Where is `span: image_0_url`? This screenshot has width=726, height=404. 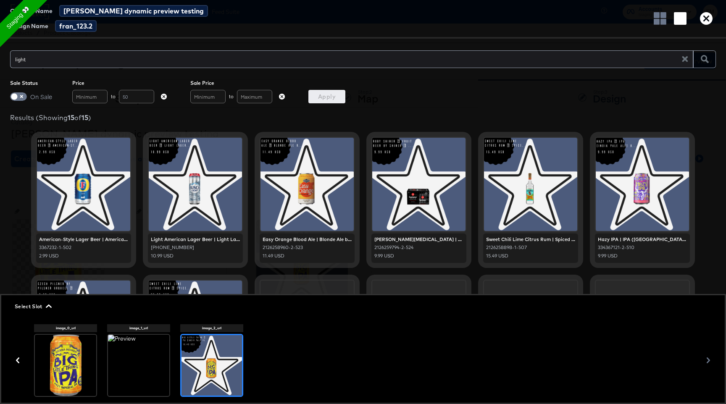 span: image_0_url is located at coordinates (66, 328).